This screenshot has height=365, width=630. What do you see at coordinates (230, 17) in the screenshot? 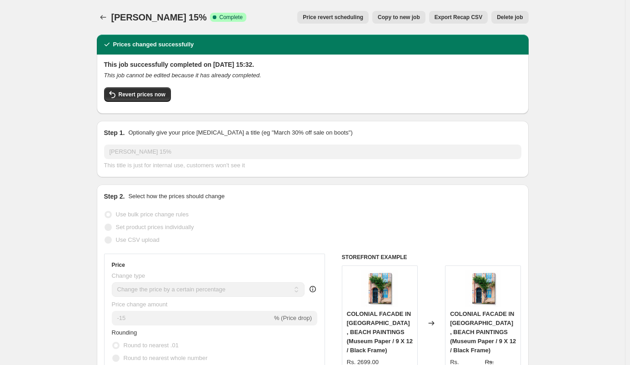
I see `span: Complete` at bounding box center [230, 17].